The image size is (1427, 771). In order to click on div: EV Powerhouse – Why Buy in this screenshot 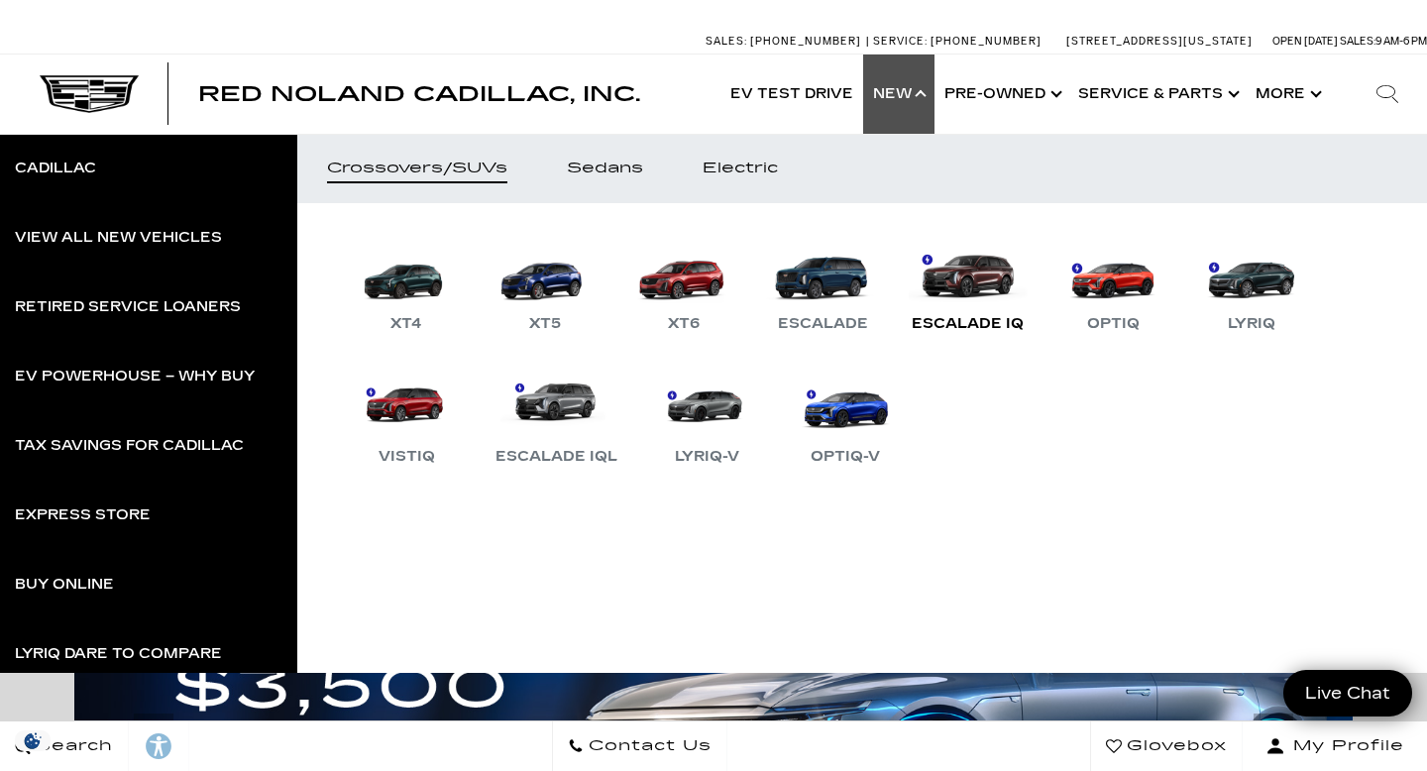, I will do `click(135, 377)`.